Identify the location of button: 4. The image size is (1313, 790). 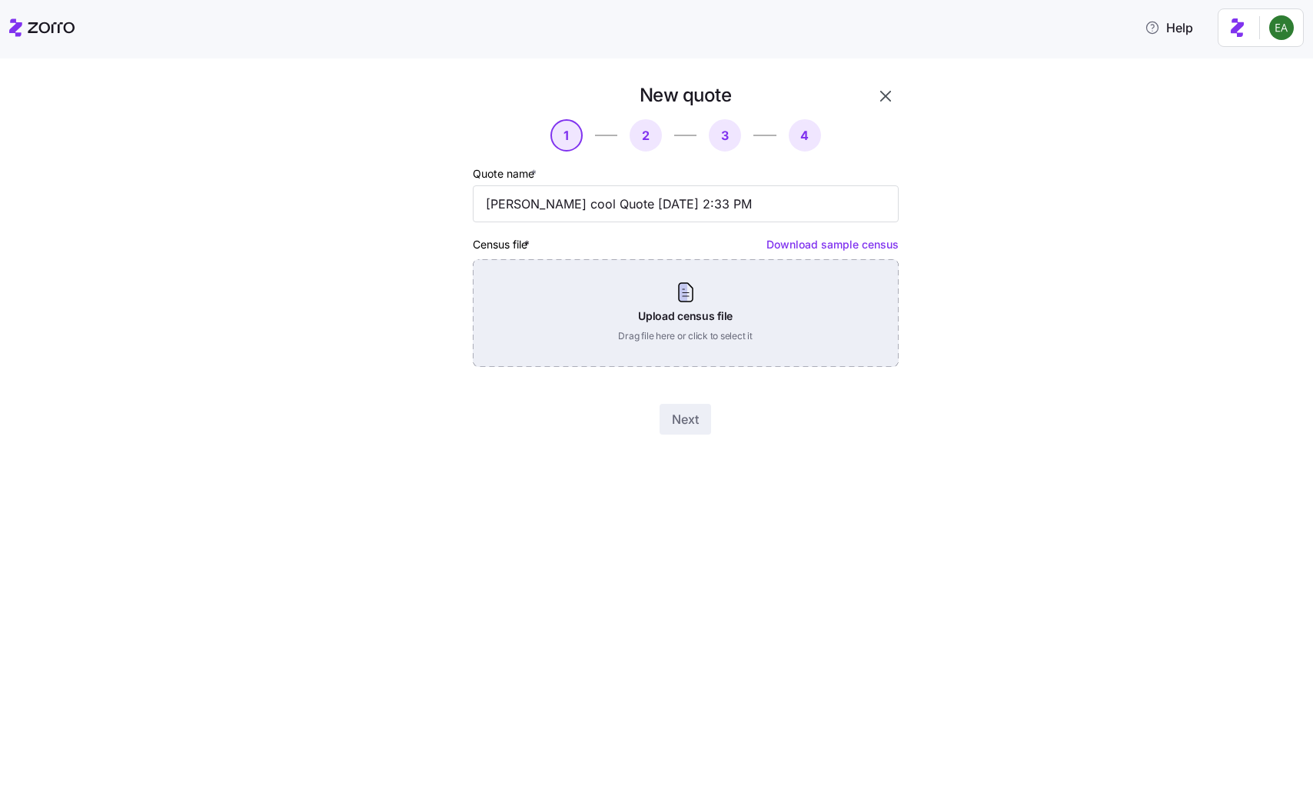
(805, 135).